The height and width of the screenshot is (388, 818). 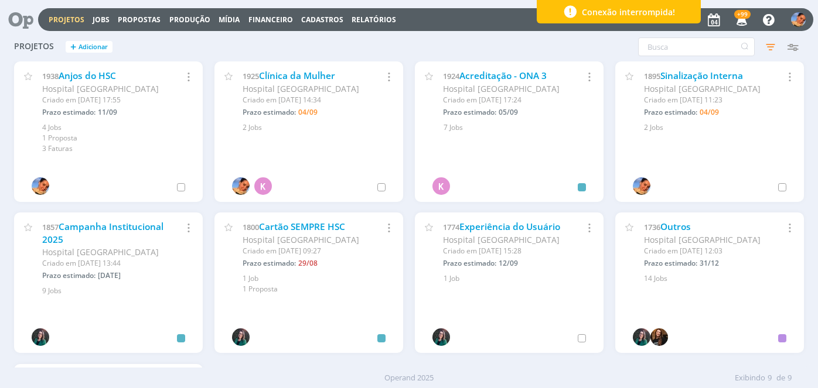 I want to click on a: Sinalização Interna, so click(x=701, y=76).